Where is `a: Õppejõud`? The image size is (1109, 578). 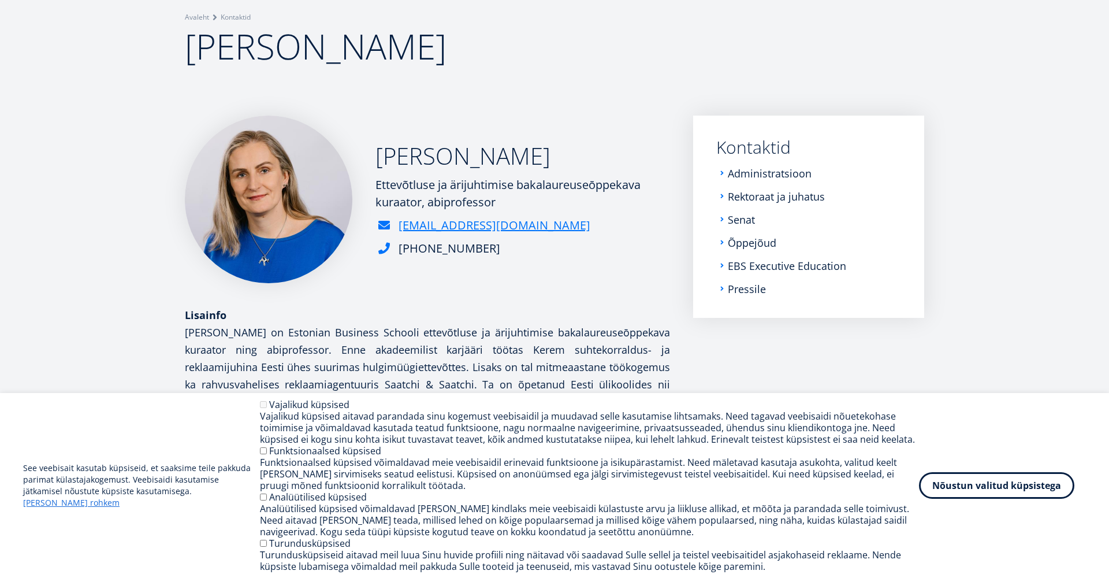
a: Õppejõud is located at coordinates (752, 243).